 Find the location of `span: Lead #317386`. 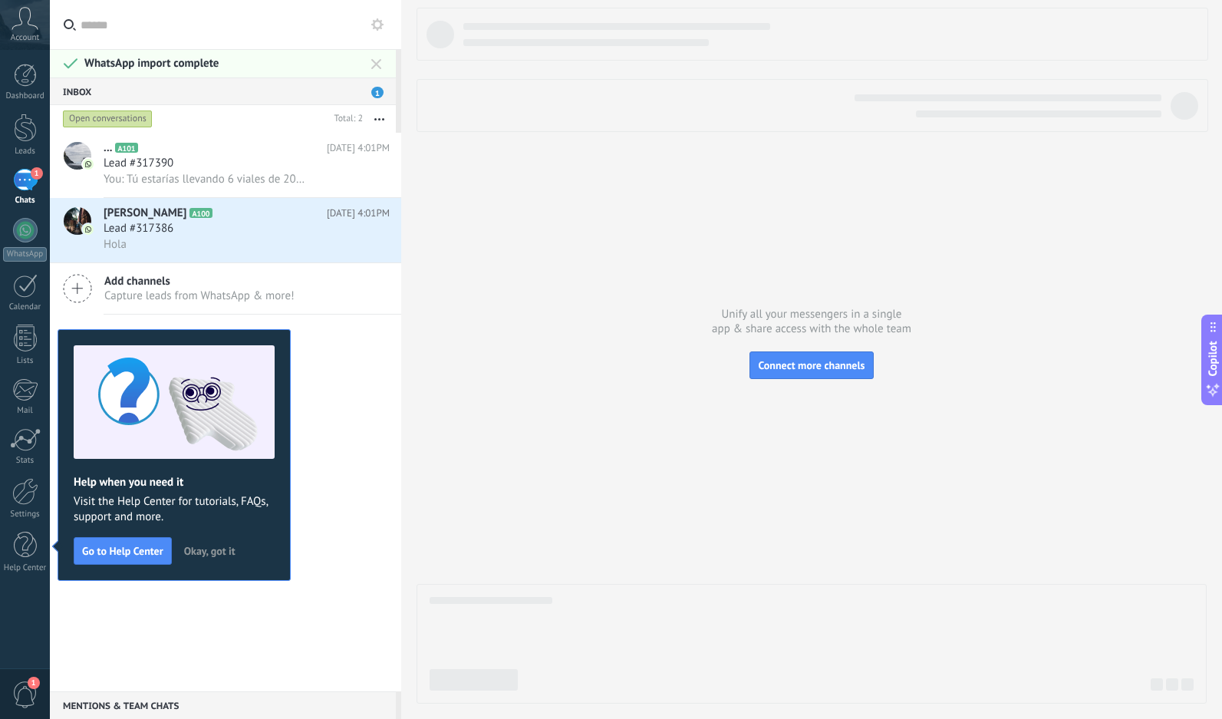

span: Lead #317386 is located at coordinates (138, 229).